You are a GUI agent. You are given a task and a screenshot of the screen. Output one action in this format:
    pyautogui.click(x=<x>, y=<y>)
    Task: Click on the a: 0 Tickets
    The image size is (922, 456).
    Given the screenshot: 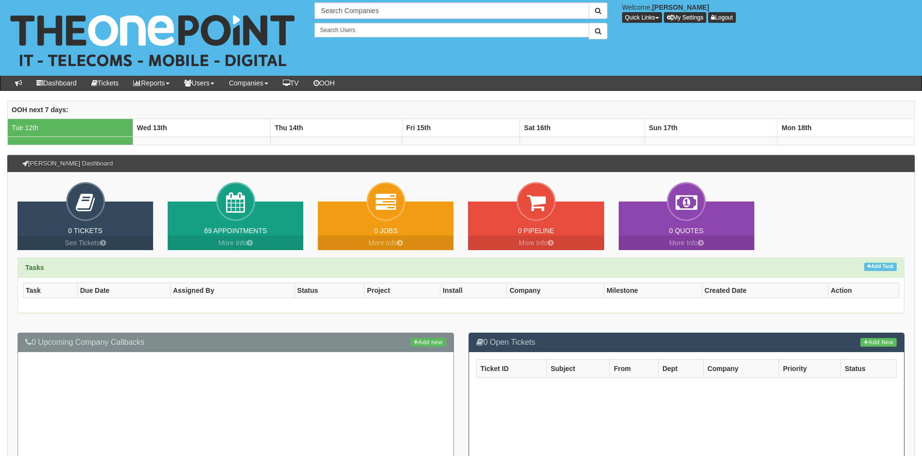 What is the action you would take?
    pyautogui.click(x=85, y=231)
    